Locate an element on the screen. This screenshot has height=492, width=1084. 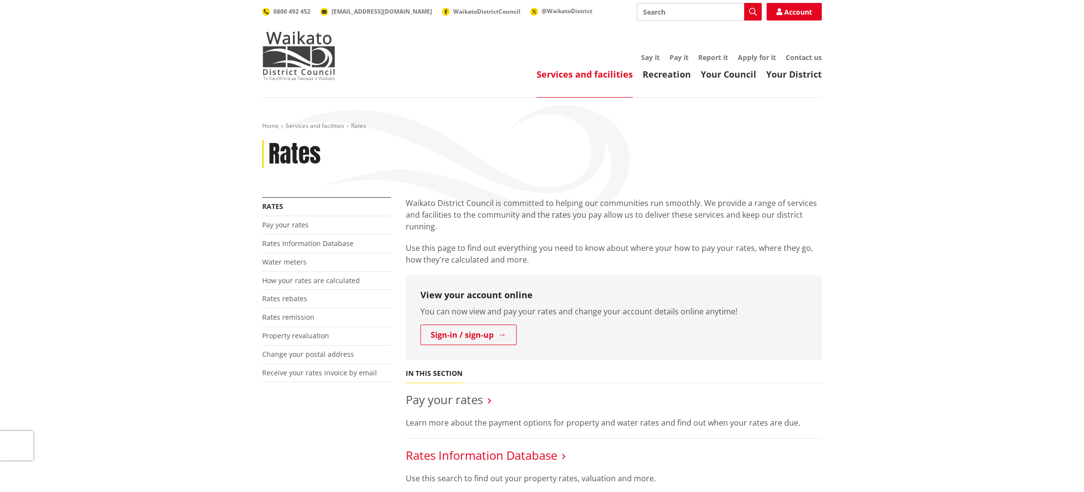
p: Waikato District Council is committed to helping our communities run smoothly. We provide a range... is located at coordinates (614, 215).